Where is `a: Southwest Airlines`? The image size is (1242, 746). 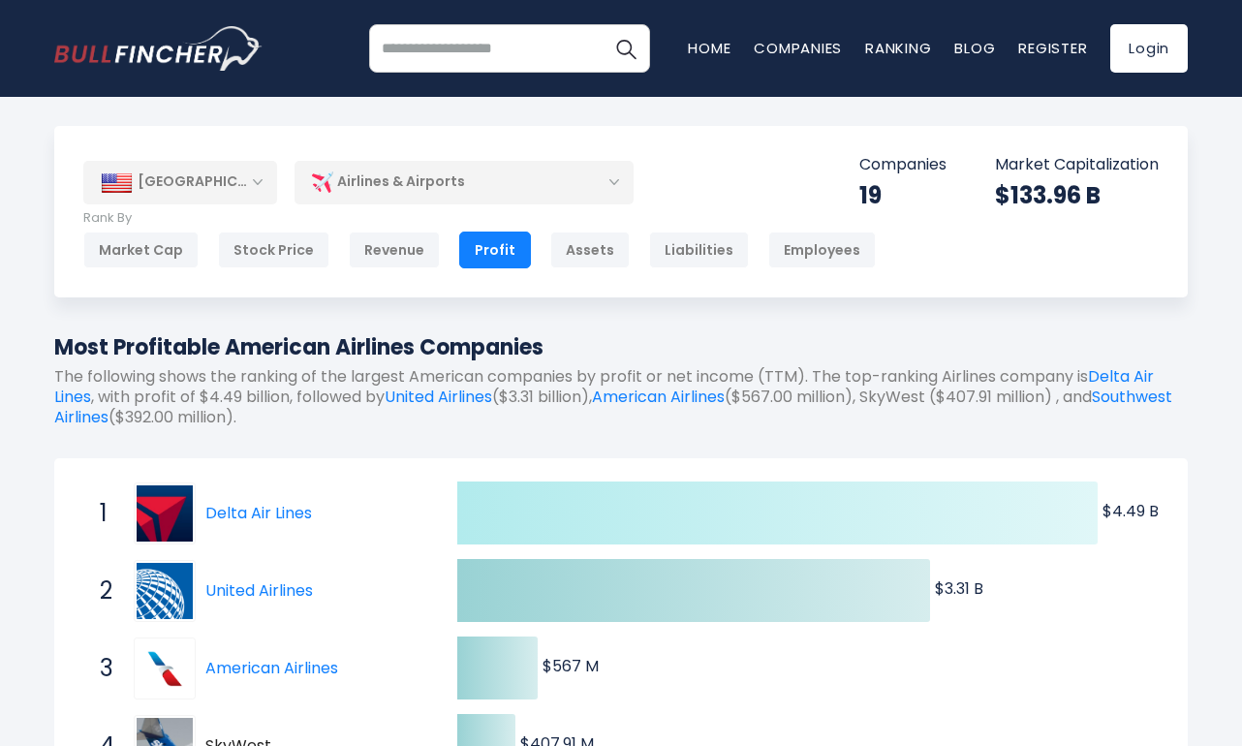 a: Southwest Airlines is located at coordinates (613, 407).